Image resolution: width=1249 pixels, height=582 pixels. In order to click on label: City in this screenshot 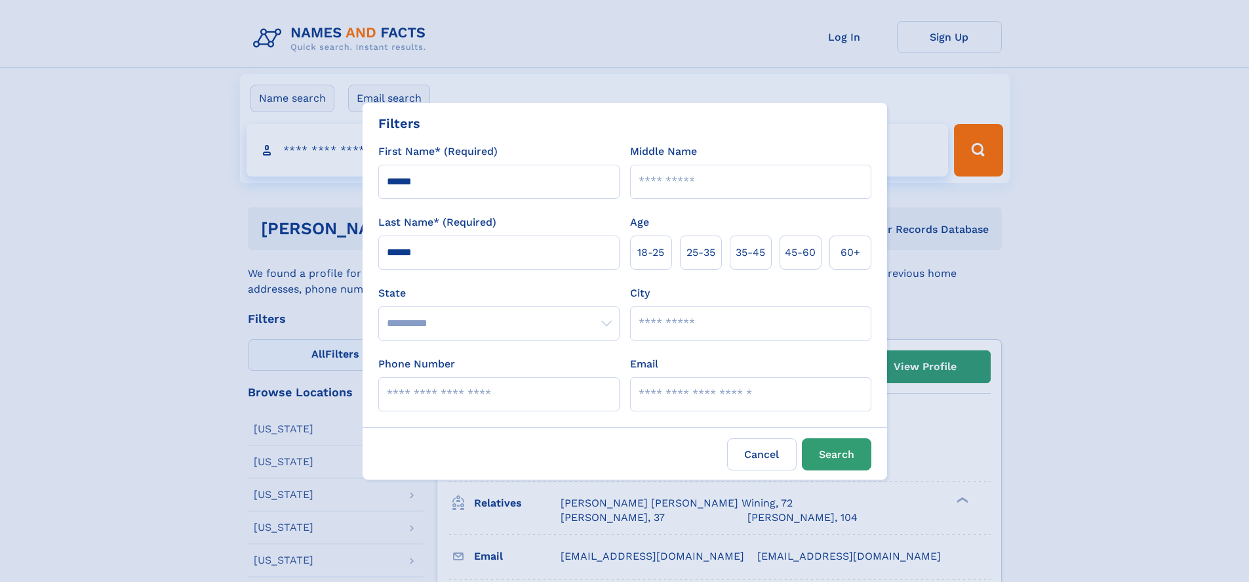, I will do `click(640, 293)`.